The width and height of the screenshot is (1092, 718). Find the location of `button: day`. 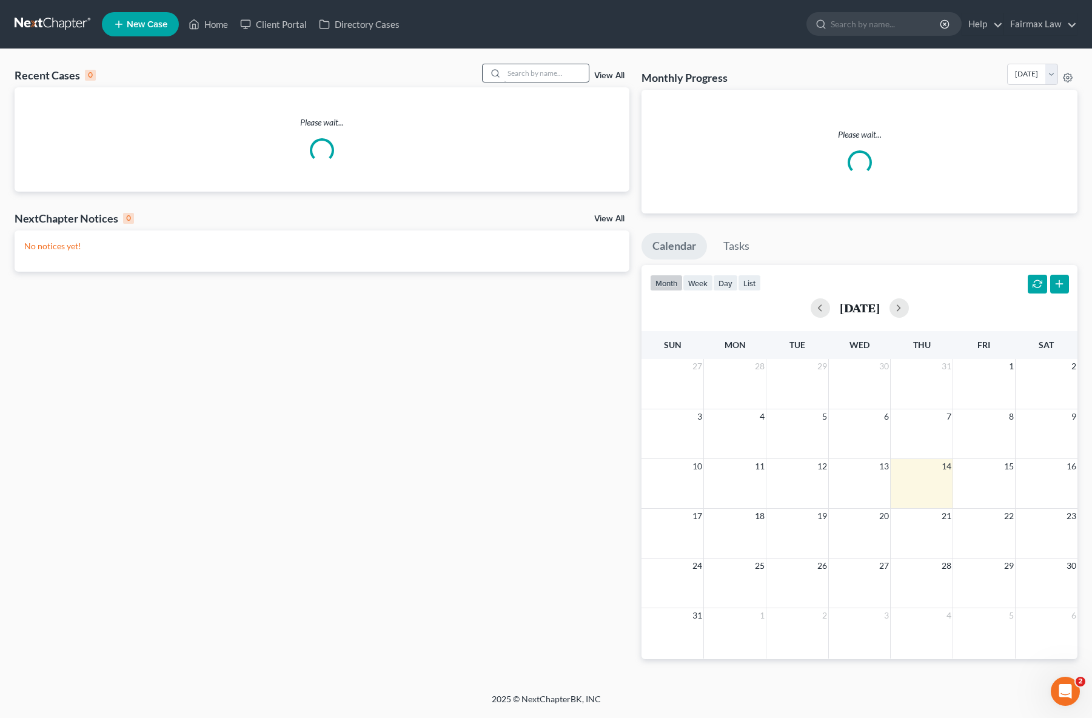

button: day is located at coordinates (725, 283).